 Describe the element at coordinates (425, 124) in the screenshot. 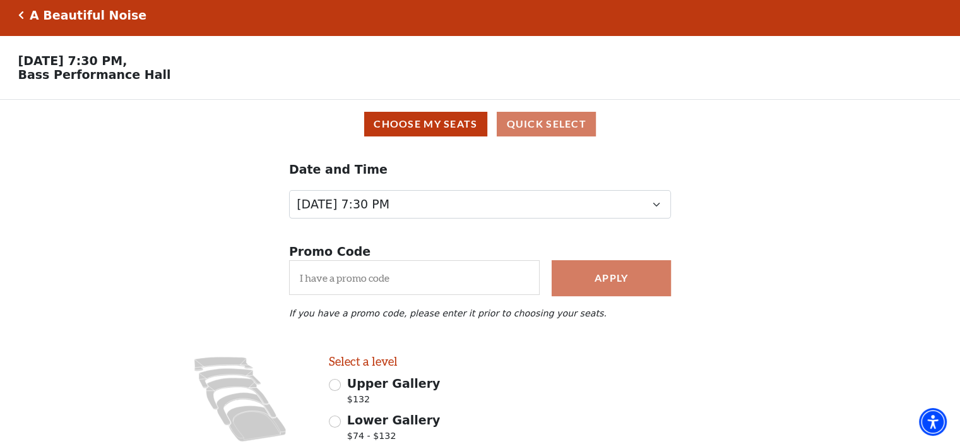

I see `button: Choose My Seats` at that location.